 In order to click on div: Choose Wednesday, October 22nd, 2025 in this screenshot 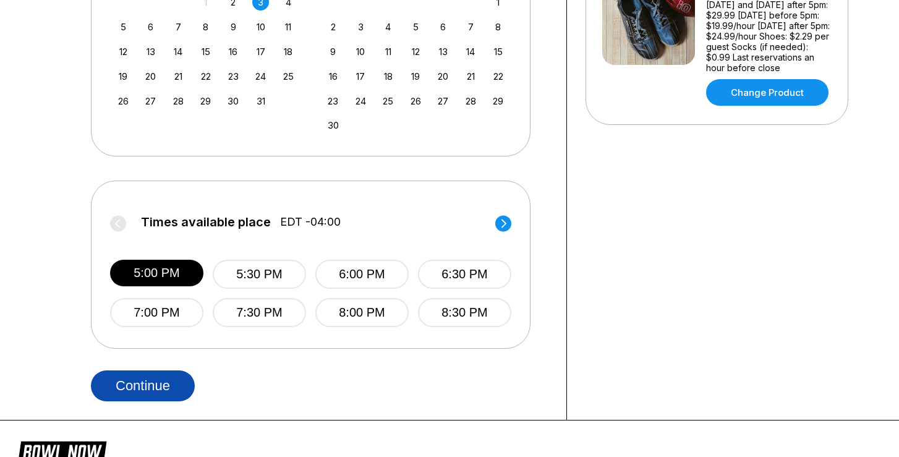, I will do `click(205, 76)`.